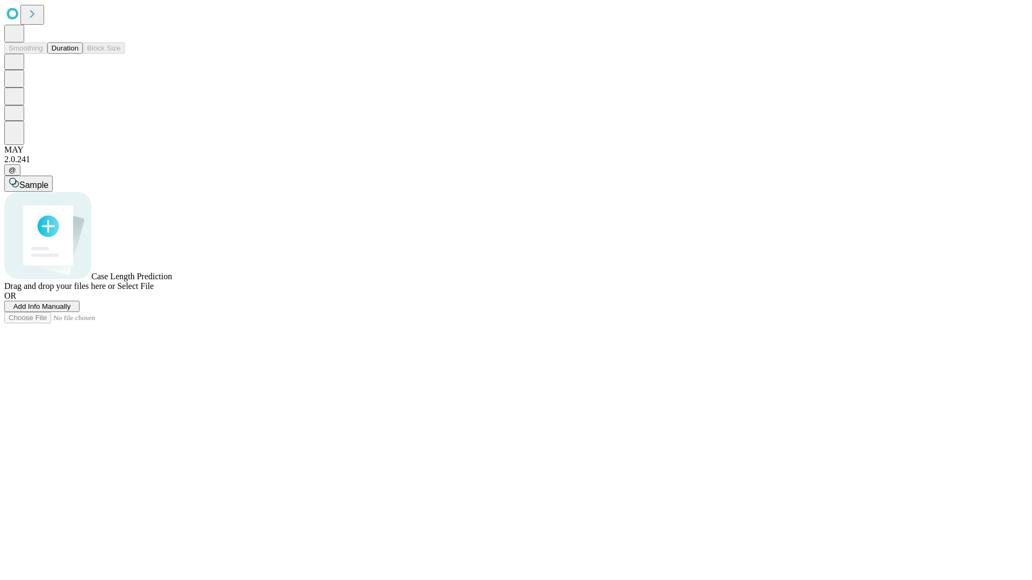 This screenshot has height=580, width=1032. Describe the element at coordinates (132, 276) in the screenshot. I see `span: Case Length Prediction` at that location.